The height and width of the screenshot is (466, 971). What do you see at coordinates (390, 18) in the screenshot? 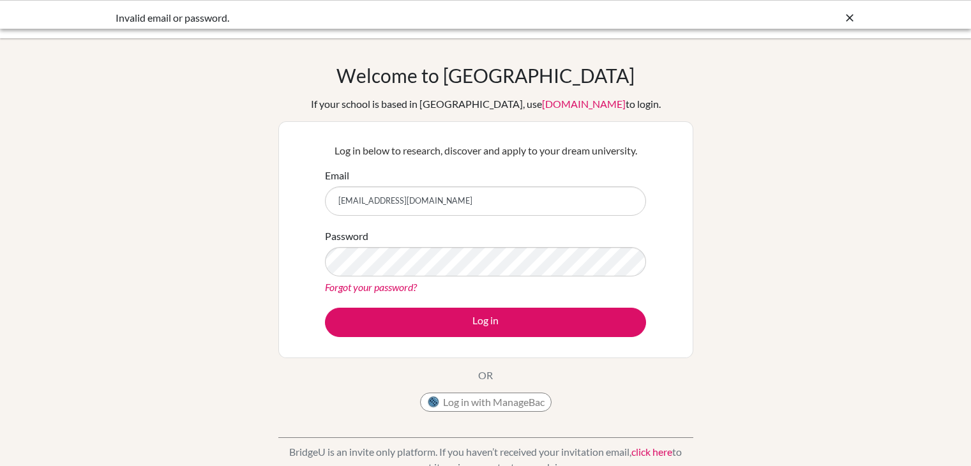
I see `div: Invalid email or password.` at bounding box center [390, 18].